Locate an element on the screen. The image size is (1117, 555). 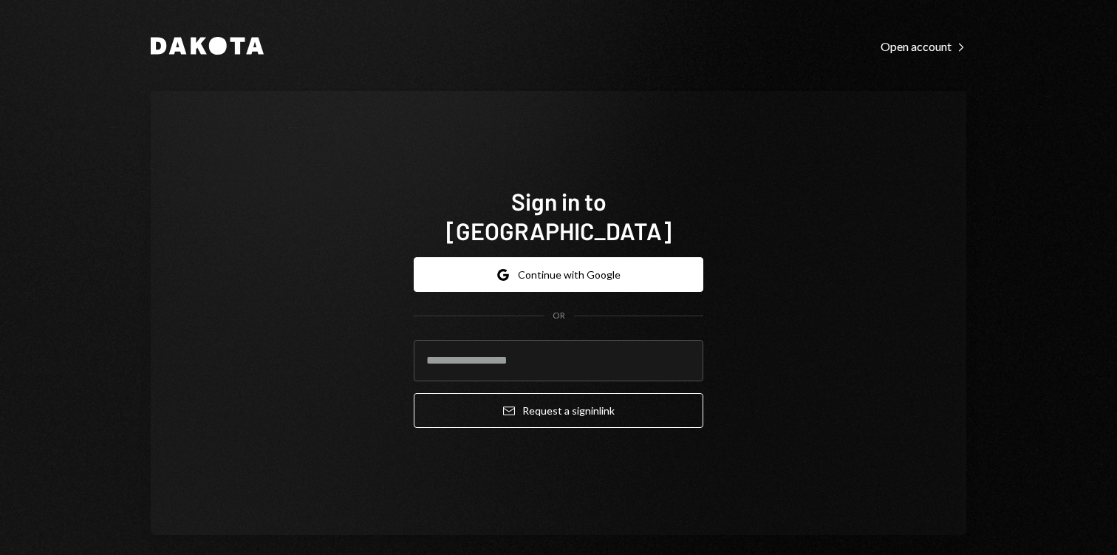
div: OR is located at coordinates (558, 315).